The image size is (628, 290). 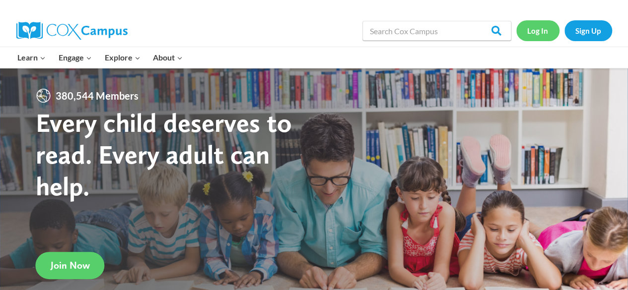 I want to click on button: Child menu of About, so click(x=168, y=58).